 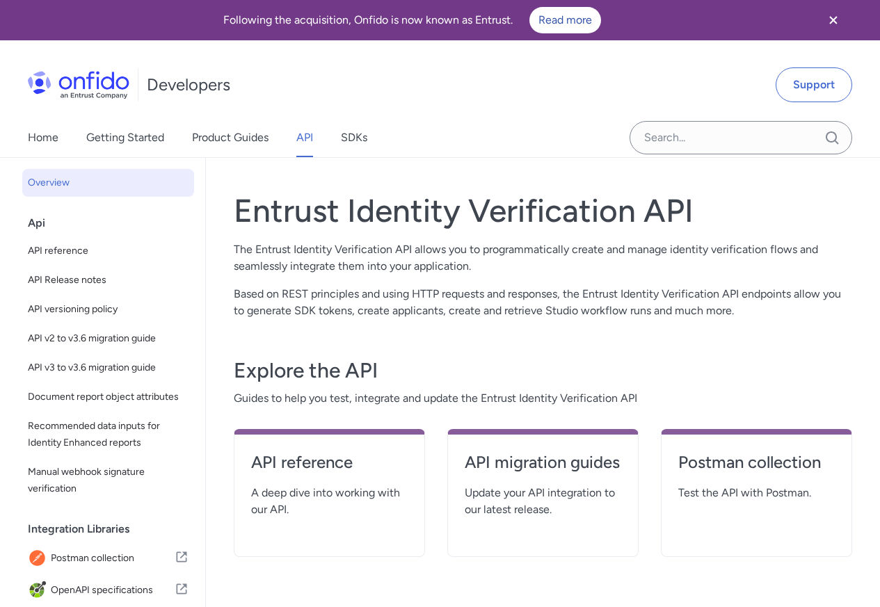 What do you see at coordinates (412, 20) in the screenshot?
I see `div: Following the acquisition, Onfido is now known as Entrust.` at bounding box center [412, 20].